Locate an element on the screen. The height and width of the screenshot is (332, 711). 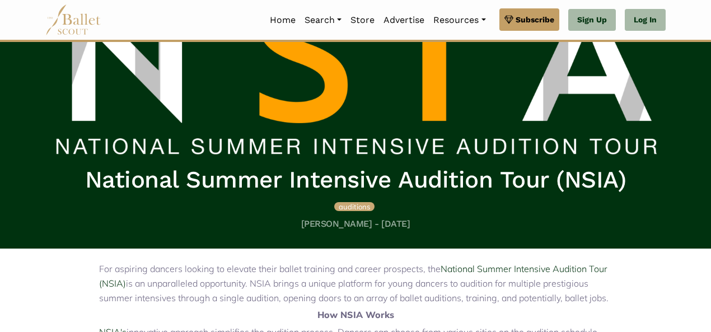
a: Store is located at coordinates (362, 20).